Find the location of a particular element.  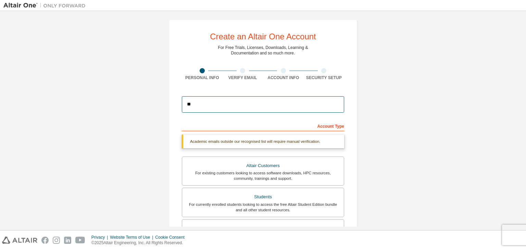

img: linkedin.svg is located at coordinates (67, 240).